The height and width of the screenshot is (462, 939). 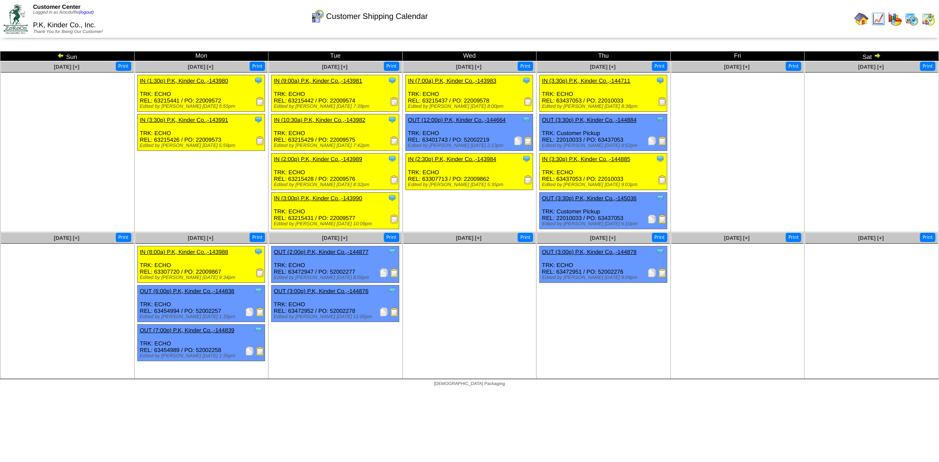 What do you see at coordinates (335, 56) in the screenshot?
I see `td: Tue` at bounding box center [335, 56].